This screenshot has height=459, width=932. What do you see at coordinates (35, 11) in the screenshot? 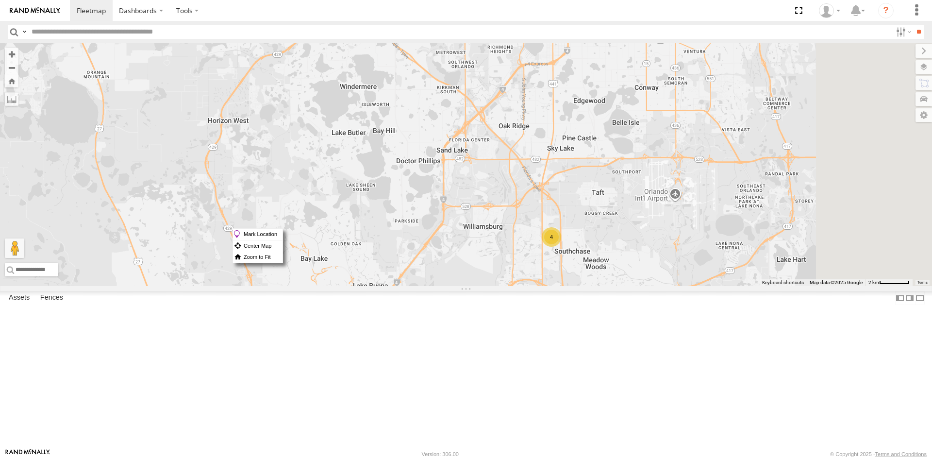
I see `img: rand-logo.svg` at bounding box center [35, 11].